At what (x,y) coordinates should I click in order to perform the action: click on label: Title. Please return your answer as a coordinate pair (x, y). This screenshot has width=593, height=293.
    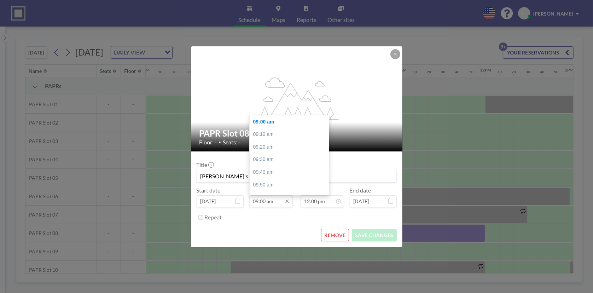
    Looking at the image, I should click on (205, 165).